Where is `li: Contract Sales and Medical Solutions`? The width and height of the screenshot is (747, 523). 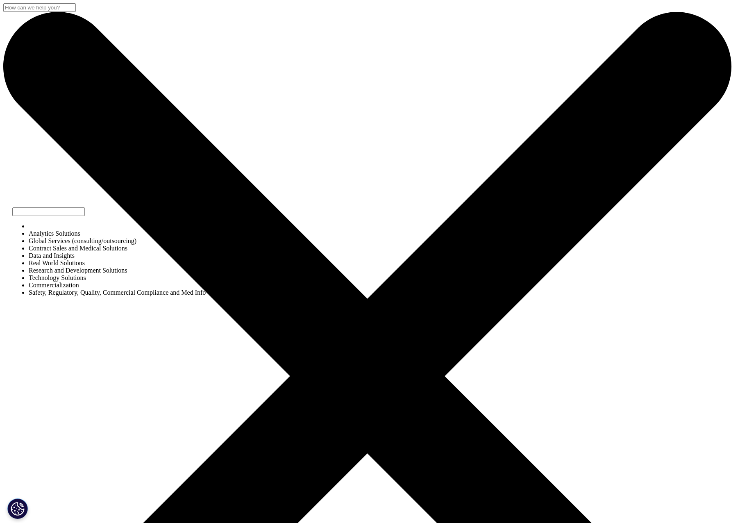
li: Contract Sales and Medical Solutions is located at coordinates (117, 248).